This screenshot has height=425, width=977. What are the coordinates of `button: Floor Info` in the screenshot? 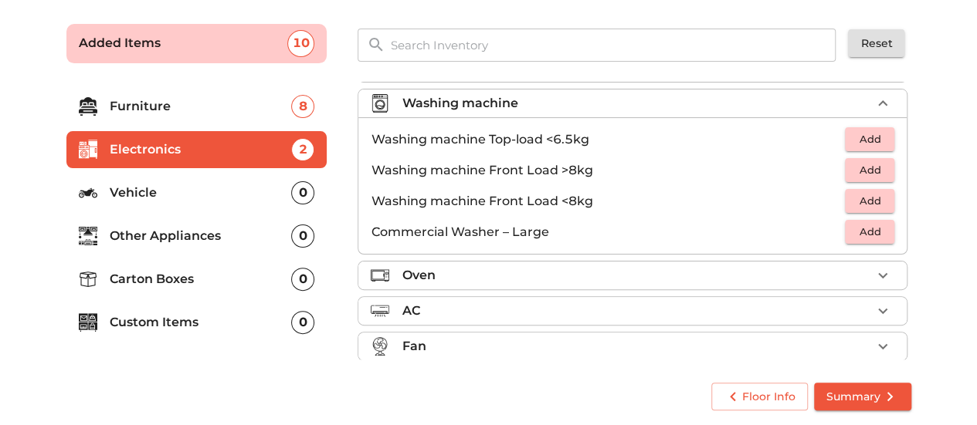 It's located at (759, 397).